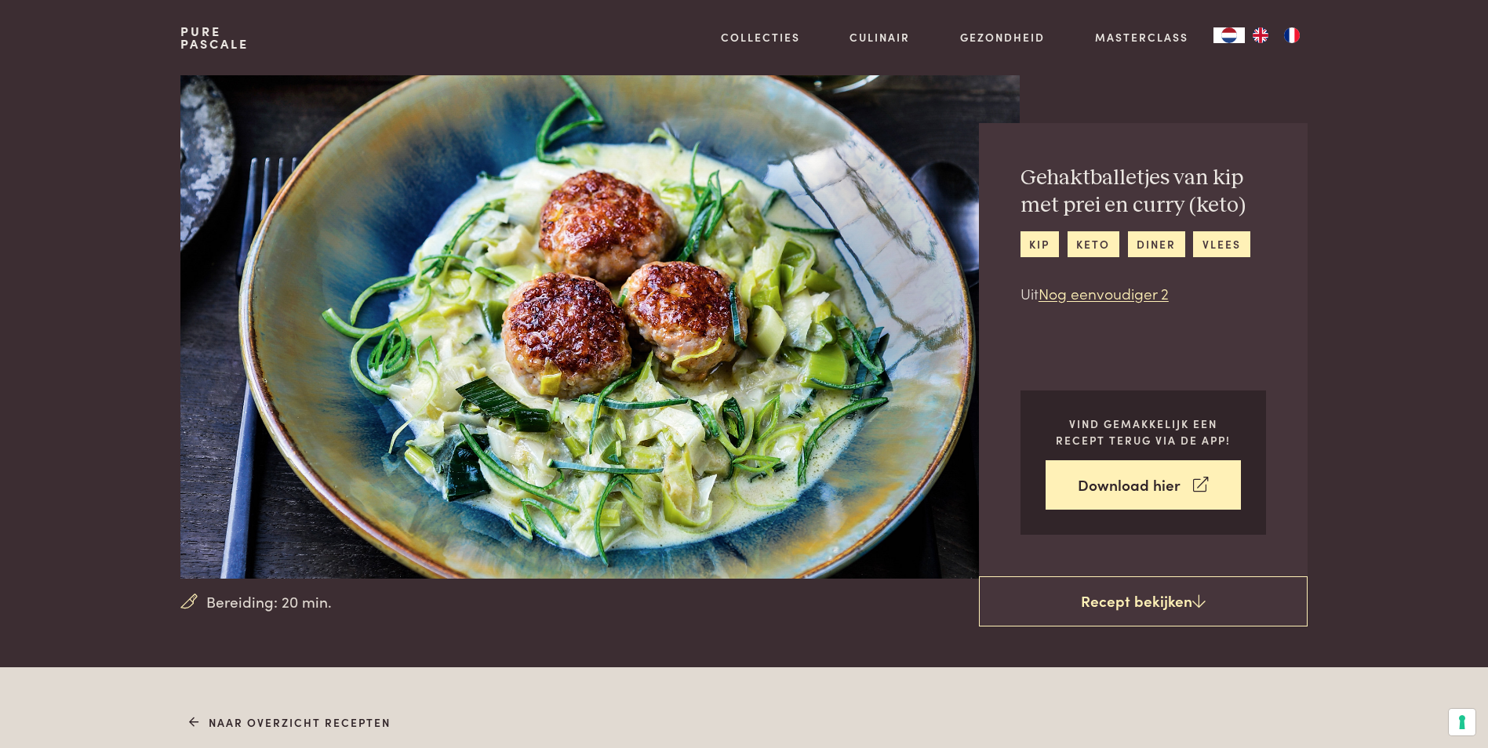 This screenshot has height=748, width=1488. I want to click on a: diner, so click(1156, 244).